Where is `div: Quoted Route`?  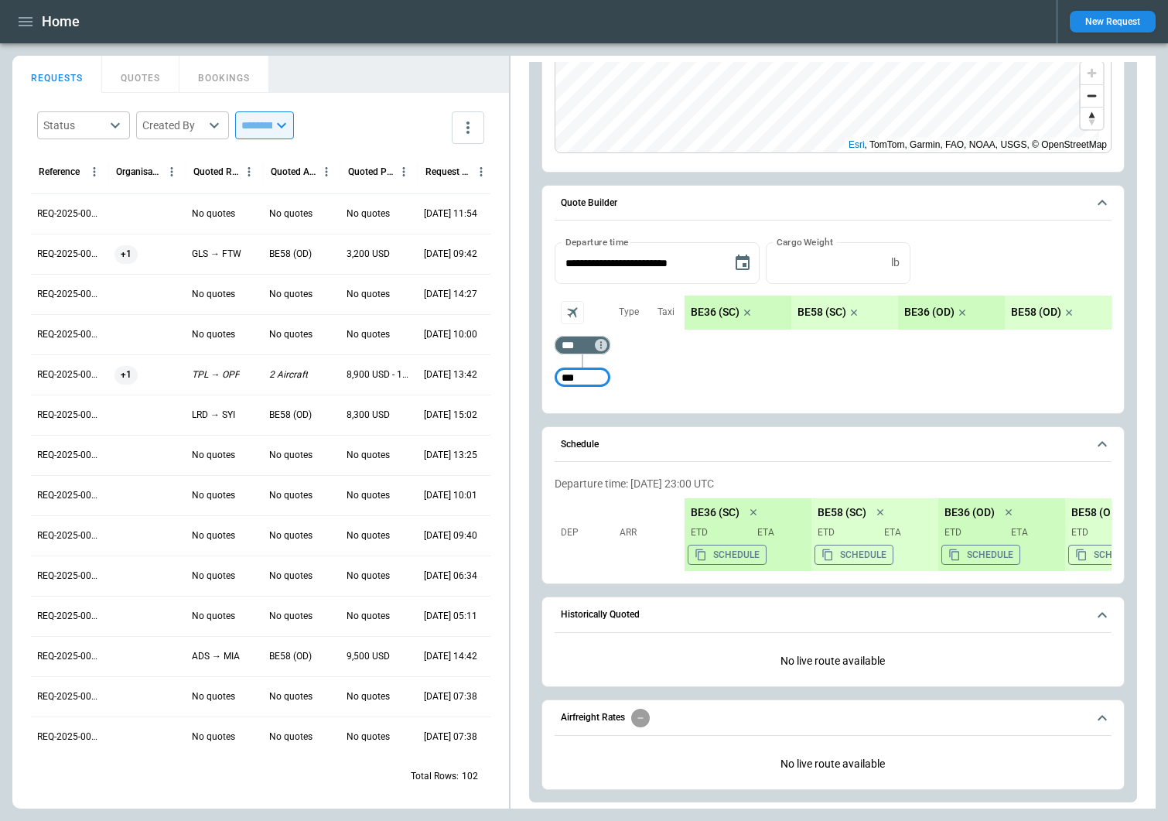 div: Quoted Route is located at coordinates (216, 172).